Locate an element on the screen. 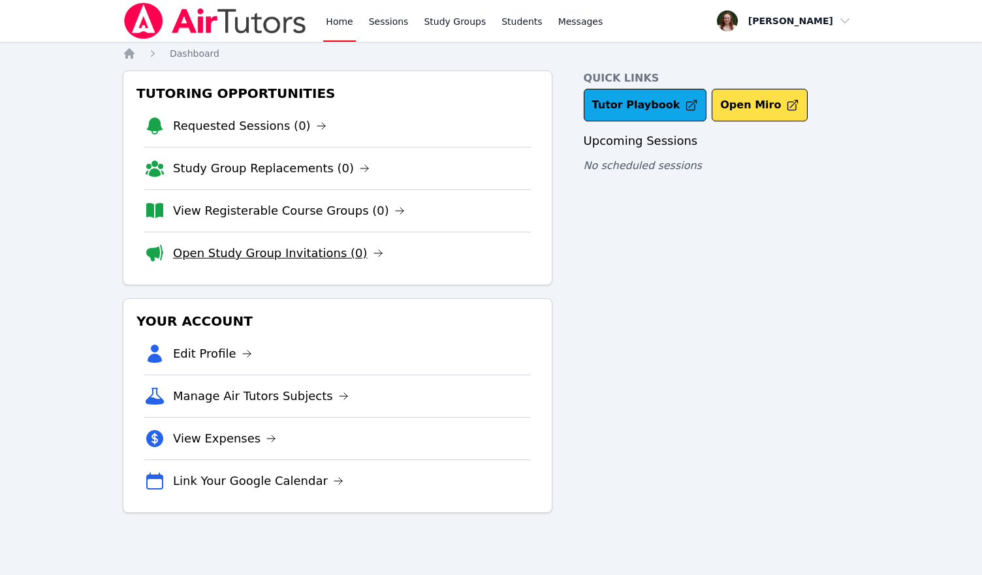  h3: Upcoming Sessions is located at coordinates (722, 141).